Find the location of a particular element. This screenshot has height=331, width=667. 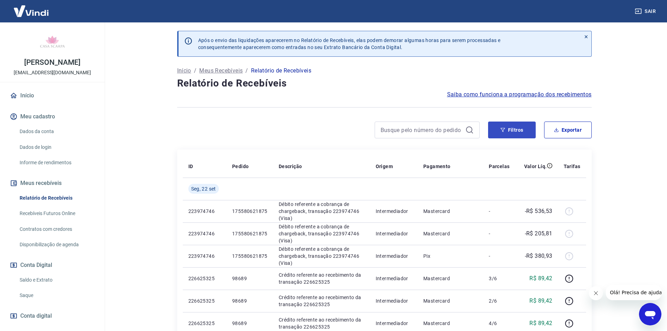

span: Seg, 22 set is located at coordinates (204, 189).